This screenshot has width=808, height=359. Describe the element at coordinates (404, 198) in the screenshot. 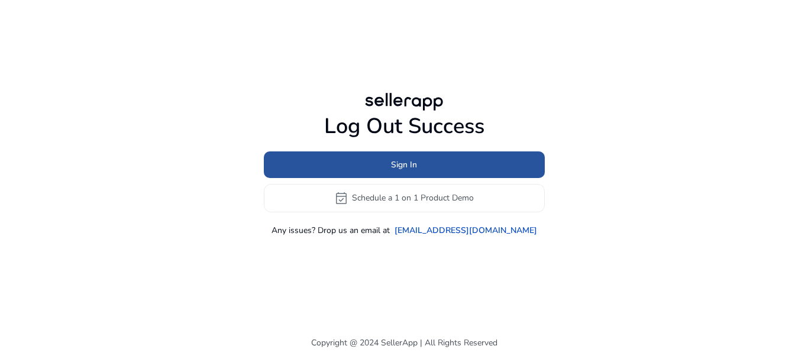

I see `button: event_availableSchedule a 1 on 1 Product Demo` at that location.